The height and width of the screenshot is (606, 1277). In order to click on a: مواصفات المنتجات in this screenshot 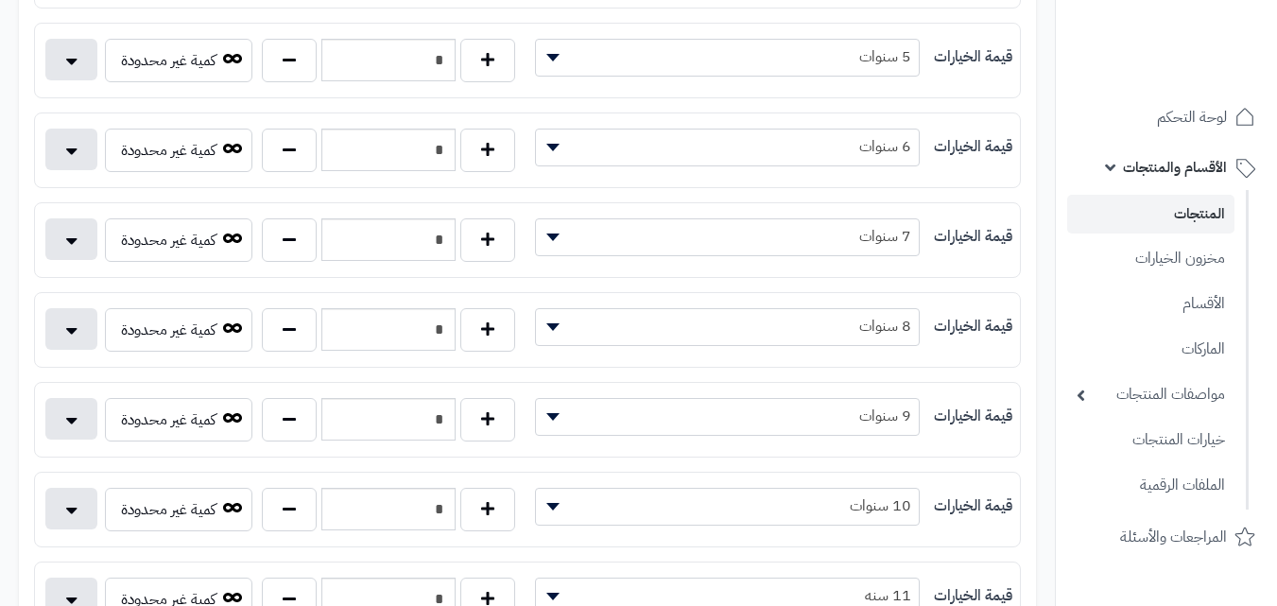, I will do `click(1151, 394)`.